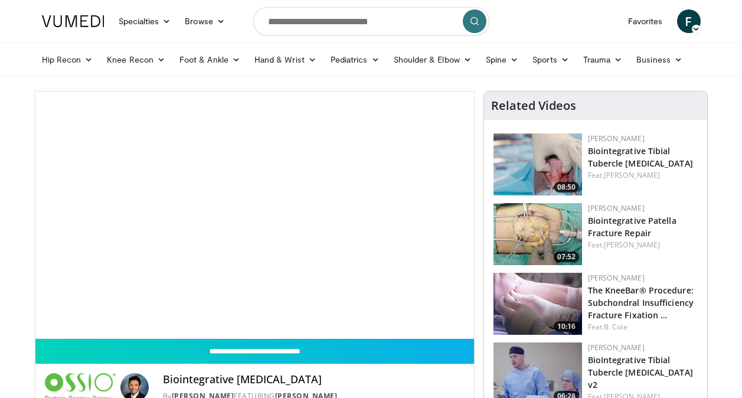 The width and height of the screenshot is (742, 398). I want to click on a: The KneeBar® Procedure: Subchondral Insufficiency Fracture Fixation …, so click(641, 302).